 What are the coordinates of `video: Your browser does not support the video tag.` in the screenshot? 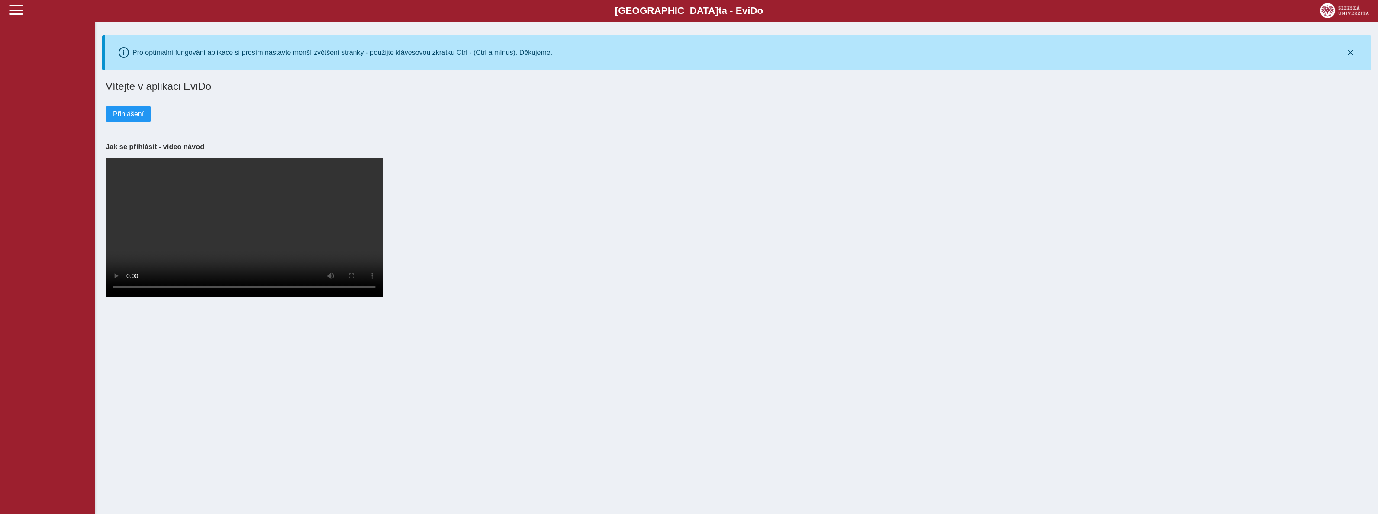 It's located at (244, 228).